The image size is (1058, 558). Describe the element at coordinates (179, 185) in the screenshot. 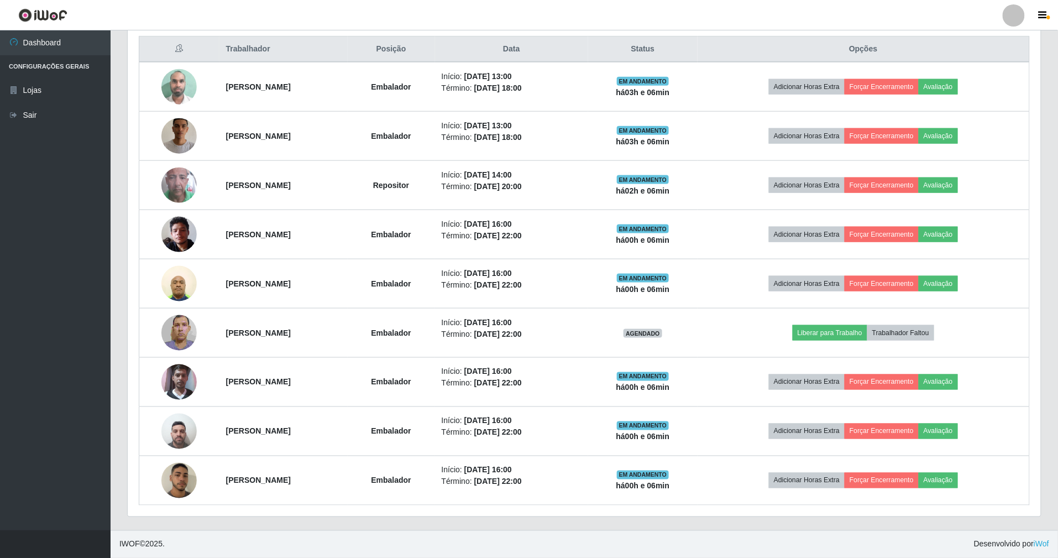

I see `img: 1723577466602.jpeg` at that location.